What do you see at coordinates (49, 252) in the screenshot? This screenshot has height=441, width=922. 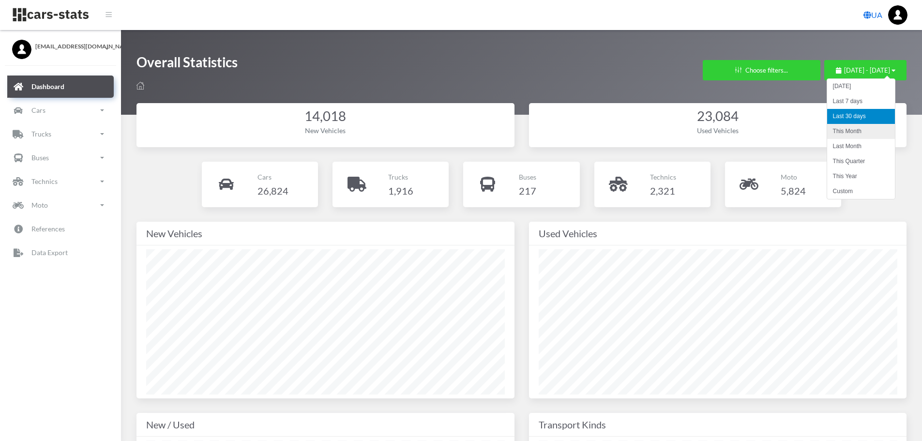 I see `p: Data Export` at bounding box center [49, 252].